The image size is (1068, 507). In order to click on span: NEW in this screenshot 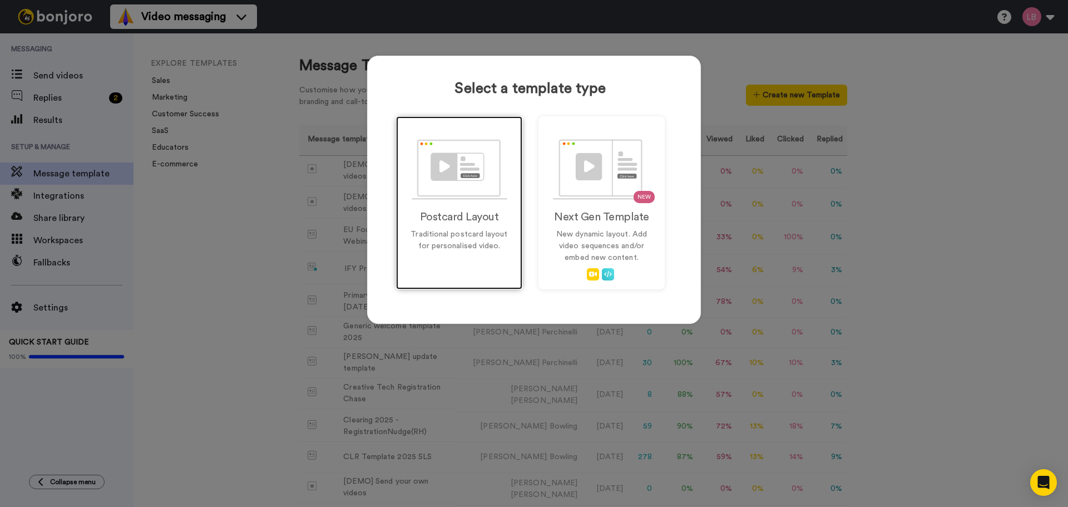, I will do `click(644, 197)`.